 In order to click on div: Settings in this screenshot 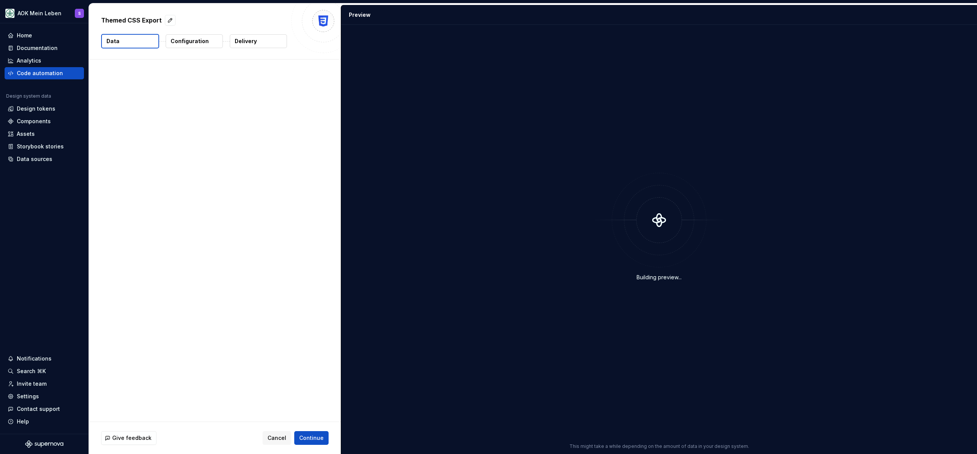, I will do `click(28, 397)`.